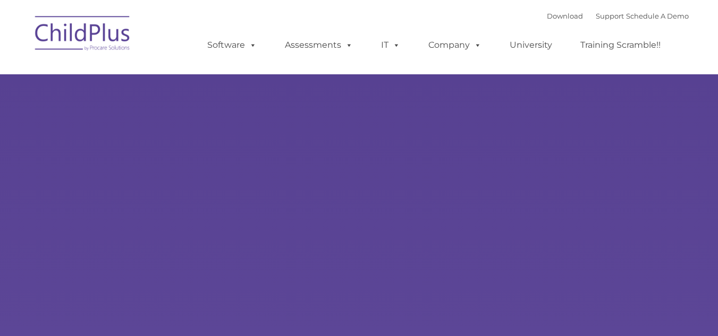 This screenshot has width=718, height=336. What do you see at coordinates (232, 45) in the screenshot?
I see `a: Software` at bounding box center [232, 45].